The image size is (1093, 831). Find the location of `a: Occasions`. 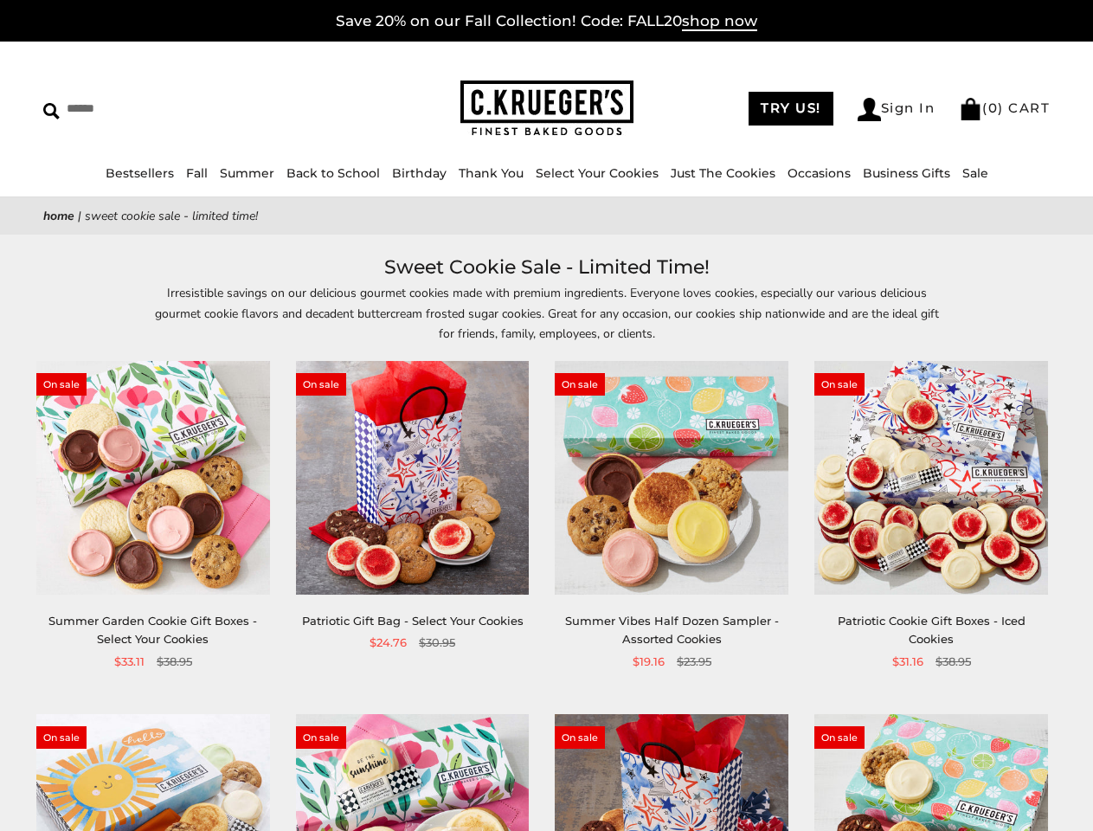

a: Occasions is located at coordinates (819, 173).